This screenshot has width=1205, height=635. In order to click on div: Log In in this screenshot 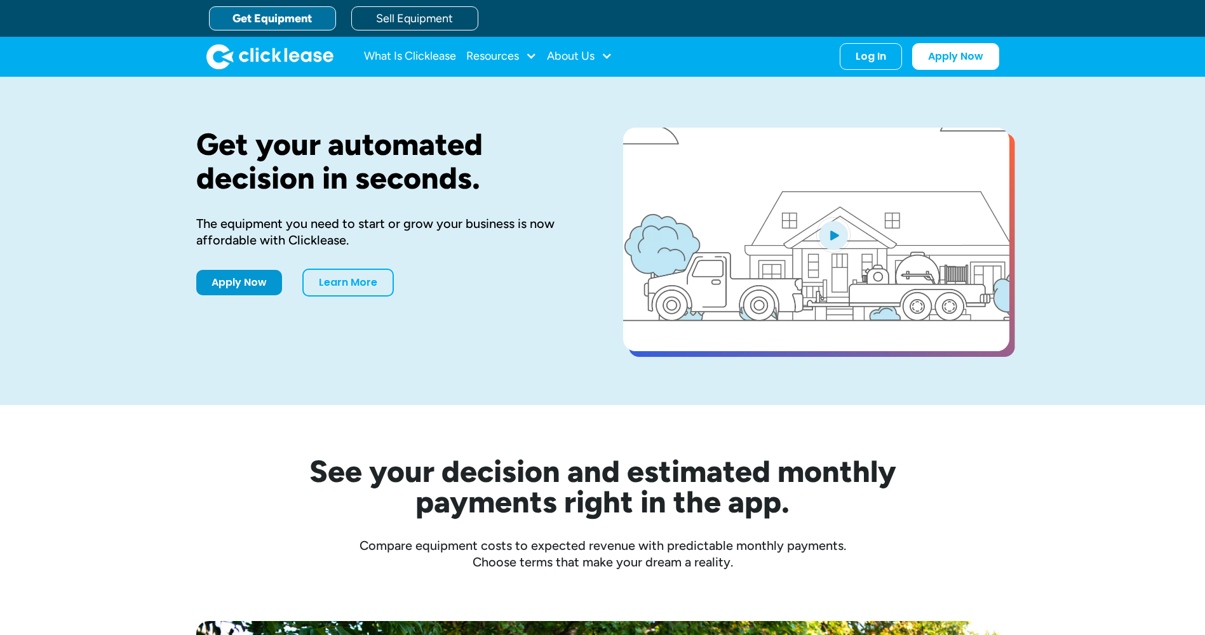, I will do `click(871, 57)`.